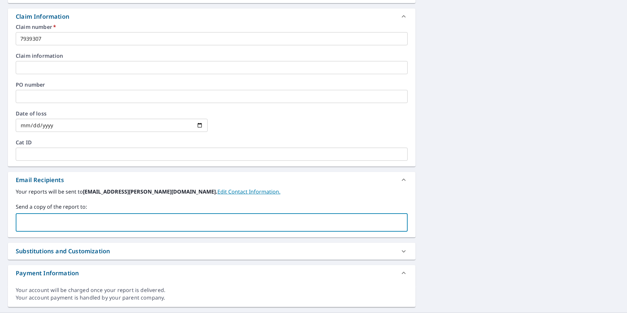  Describe the element at coordinates (212, 27) in the screenshot. I see `label: Claim number` at that location.